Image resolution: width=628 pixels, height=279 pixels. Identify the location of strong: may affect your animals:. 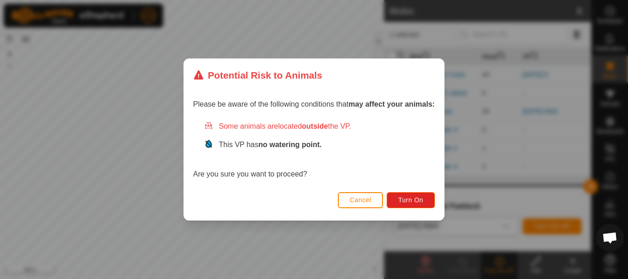
(392, 104).